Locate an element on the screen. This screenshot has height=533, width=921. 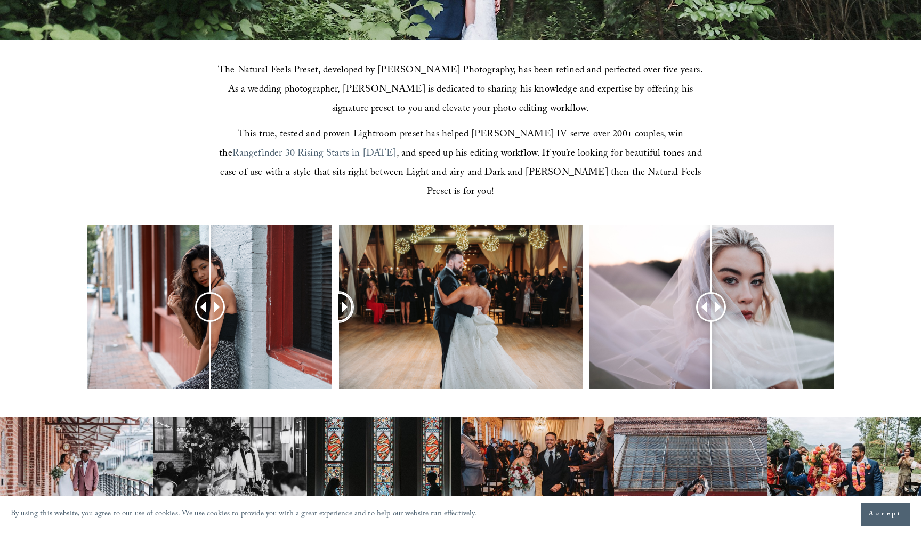
span: , and speed up his editing workflow. If you’re looking for beautiful tones and ease of use with a... is located at coordinates (462, 173).